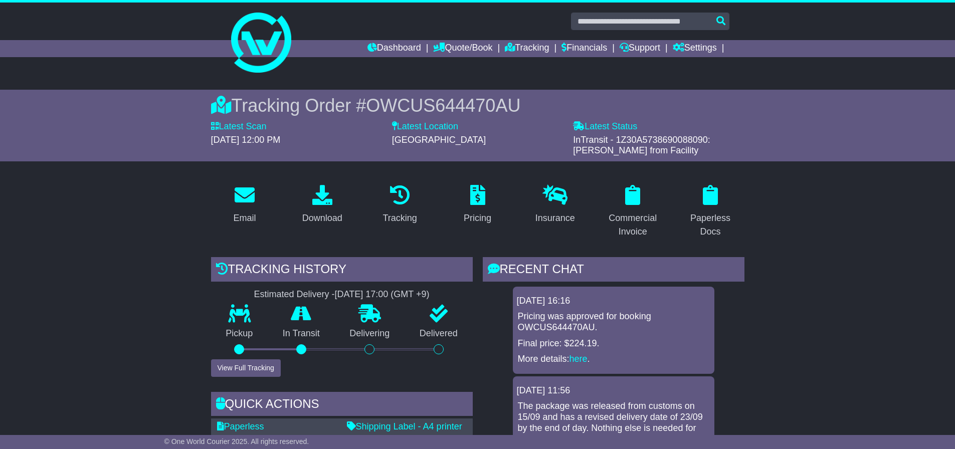  Describe the element at coordinates (404, 426) in the screenshot. I see `a: Shipping Label - A4 printer` at that location.